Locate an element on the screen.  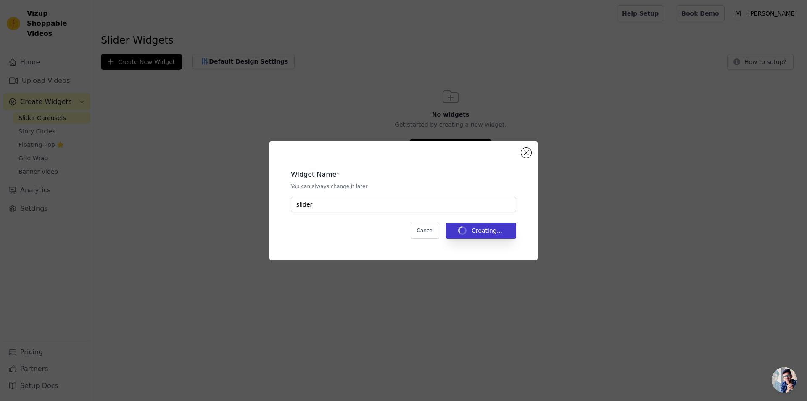
p: You can always change it later is located at coordinates (403, 186).